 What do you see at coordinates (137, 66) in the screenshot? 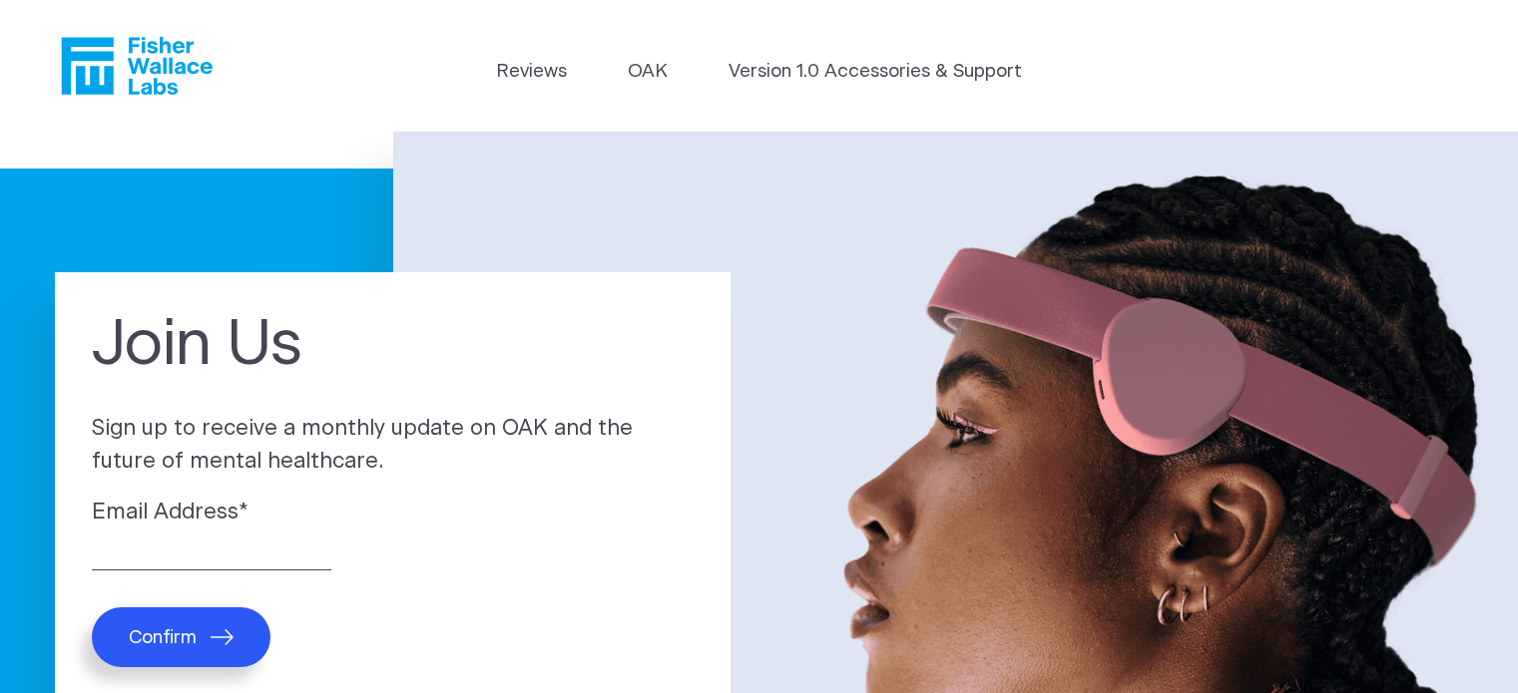
I see `a: Fisher Wallace` at bounding box center [137, 66].